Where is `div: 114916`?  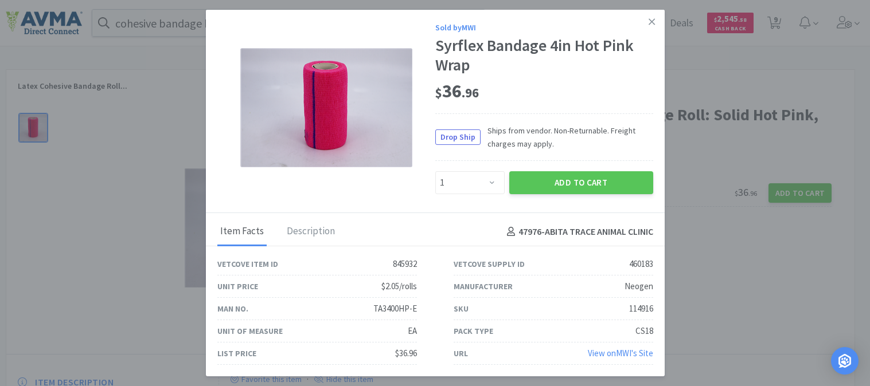
div: 114916 is located at coordinates (641, 309).